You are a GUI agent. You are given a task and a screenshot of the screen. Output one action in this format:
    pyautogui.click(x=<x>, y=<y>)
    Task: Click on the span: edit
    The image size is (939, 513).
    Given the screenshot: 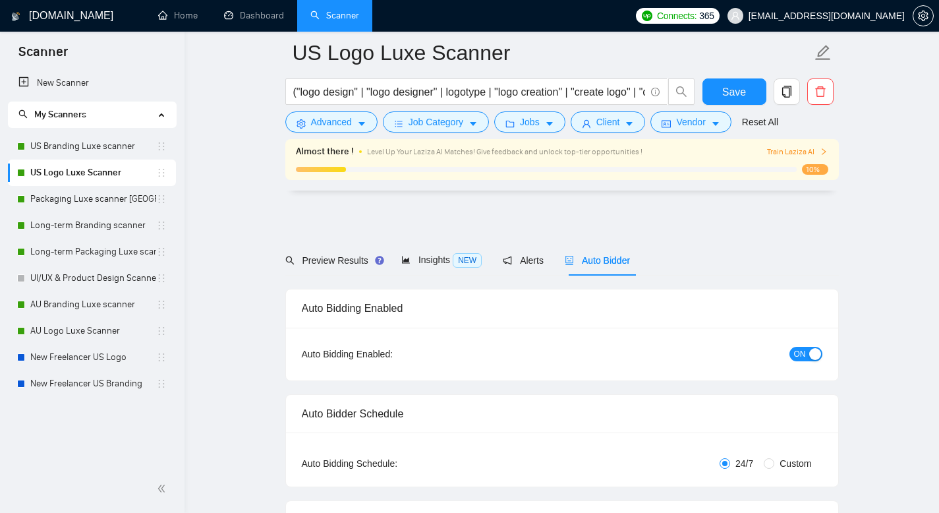 What is the action you would take?
    pyautogui.click(x=823, y=53)
    